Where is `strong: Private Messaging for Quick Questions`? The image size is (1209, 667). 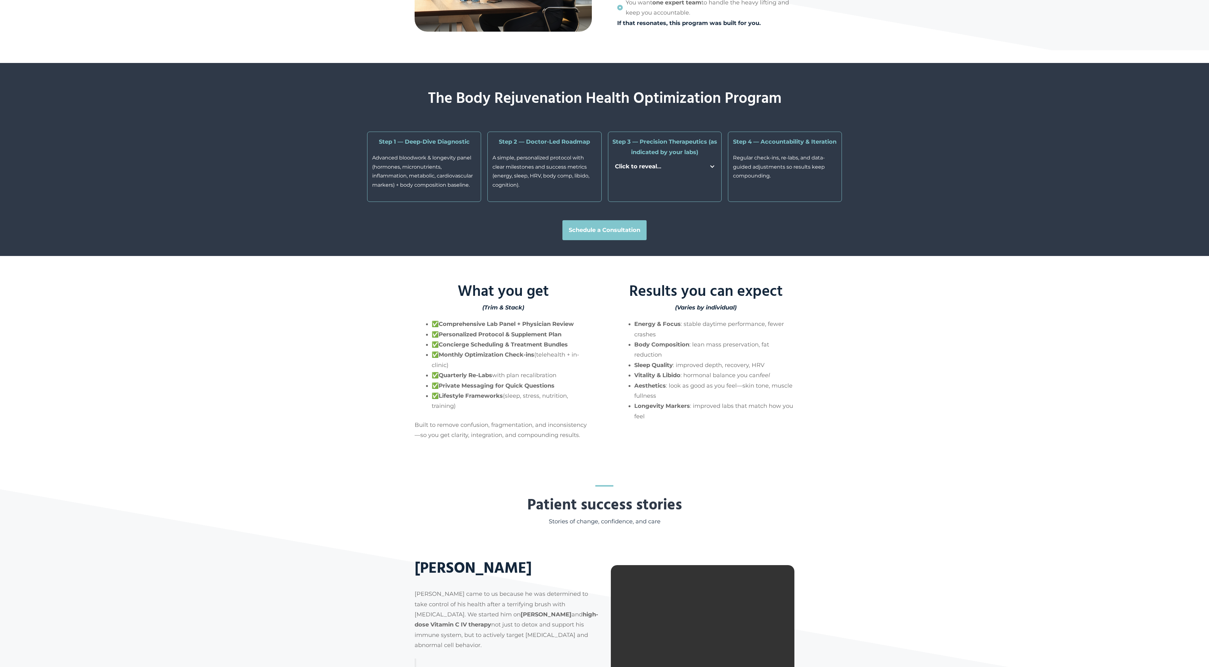 strong: Private Messaging for Quick Questions is located at coordinates (497, 386).